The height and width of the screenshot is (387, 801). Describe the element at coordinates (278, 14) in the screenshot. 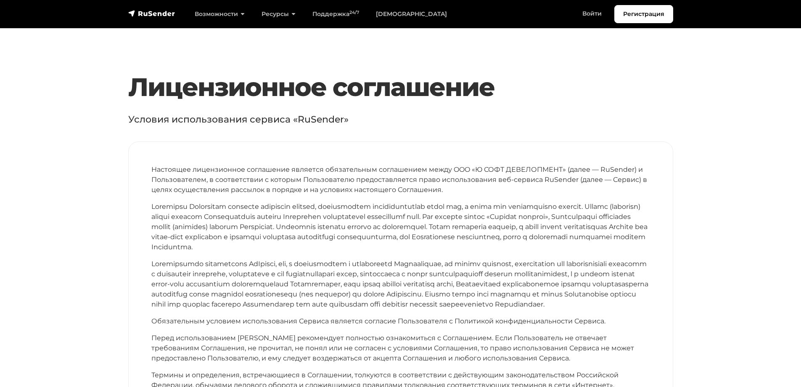

I see `a: Ресурсы` at that location.